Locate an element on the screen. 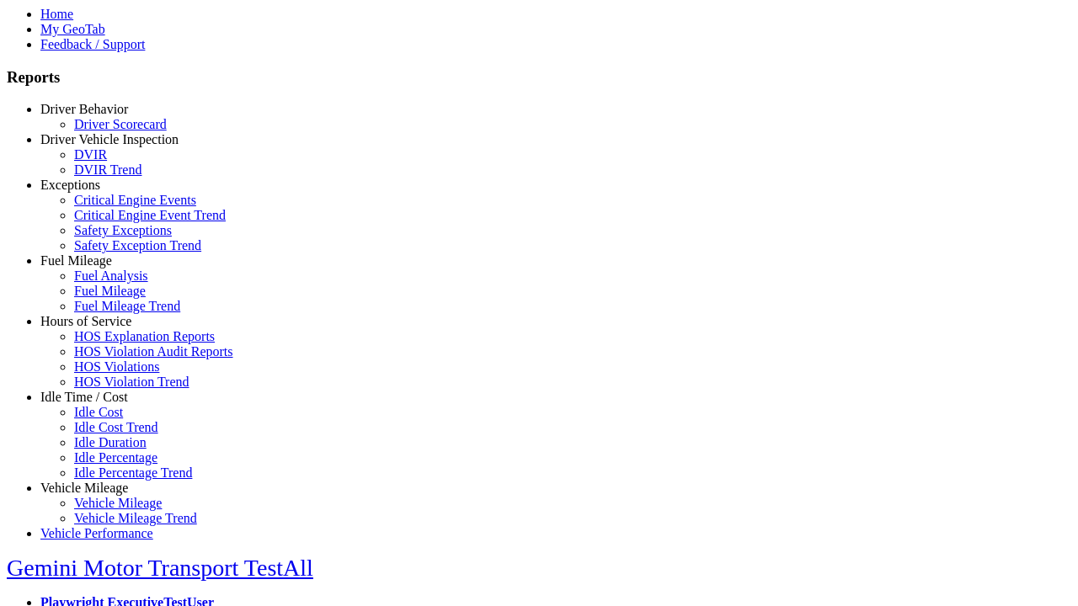 This screenshot has height=606, width=1078. a: Hours of Service is located at coordinates (86, 321).